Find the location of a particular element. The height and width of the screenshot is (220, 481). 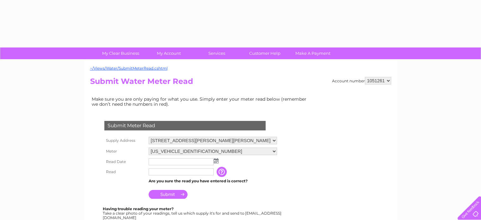

h2: Submit Water Meter Read is located at coordinates (241, 83).